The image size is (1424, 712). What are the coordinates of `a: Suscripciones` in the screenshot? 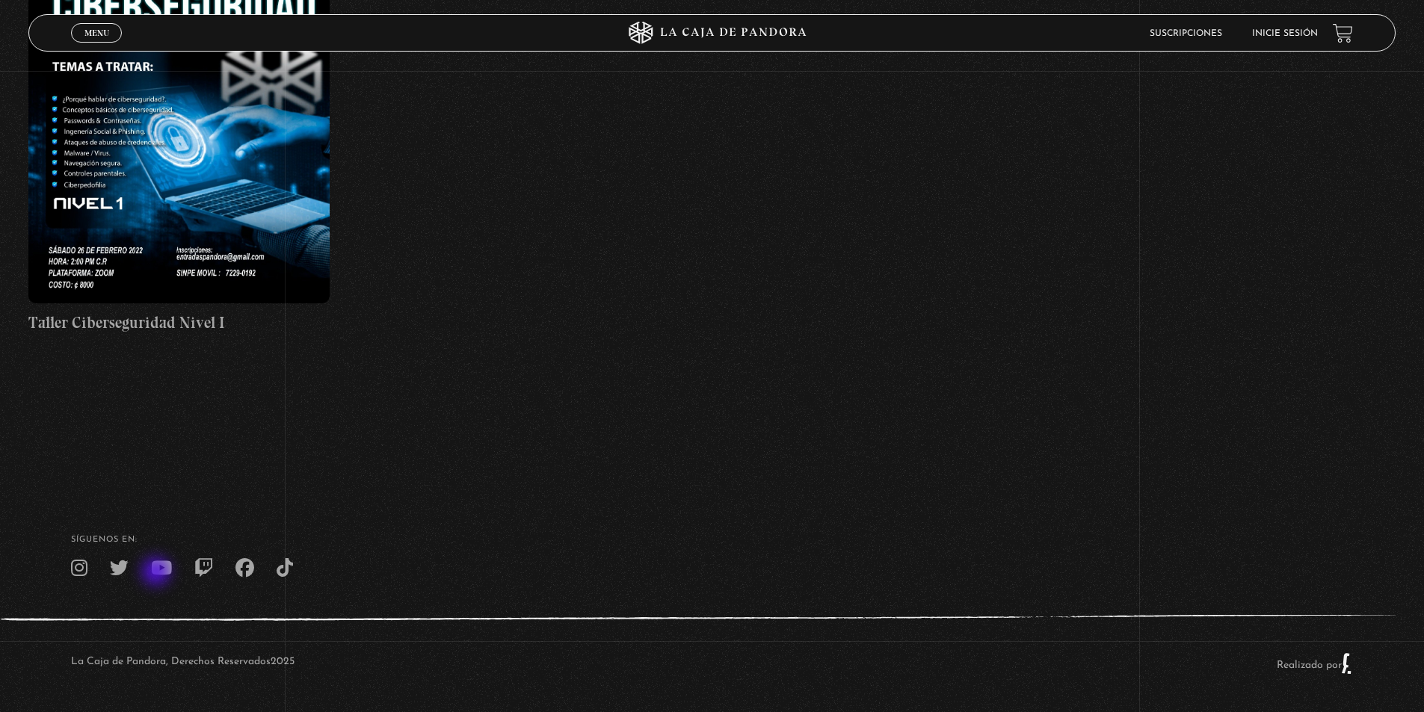 It's located at (1185, 34).